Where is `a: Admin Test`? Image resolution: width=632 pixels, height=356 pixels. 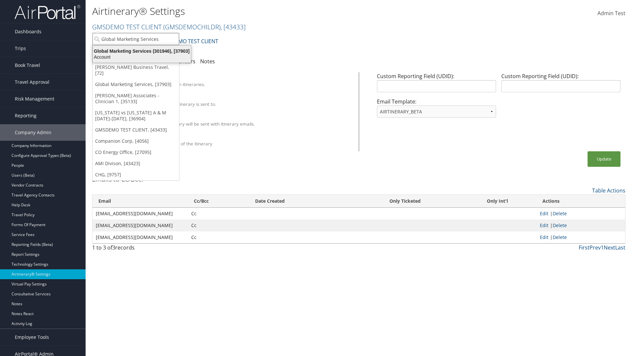 a: Admin Test is located at coordinates (611, 13).